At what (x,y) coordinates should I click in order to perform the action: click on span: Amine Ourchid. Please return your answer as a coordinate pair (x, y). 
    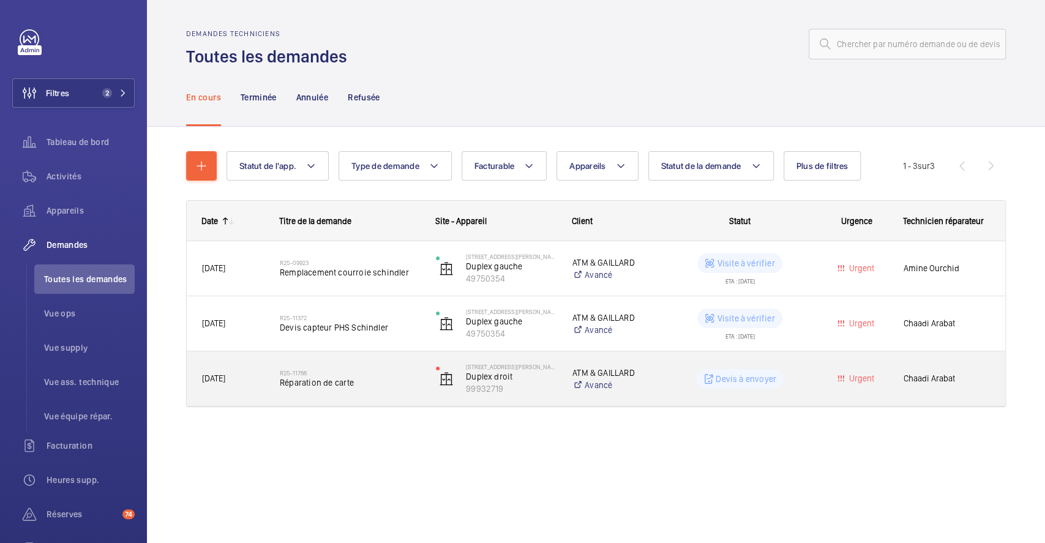
    Looking at the image, I should click on (946, 268).